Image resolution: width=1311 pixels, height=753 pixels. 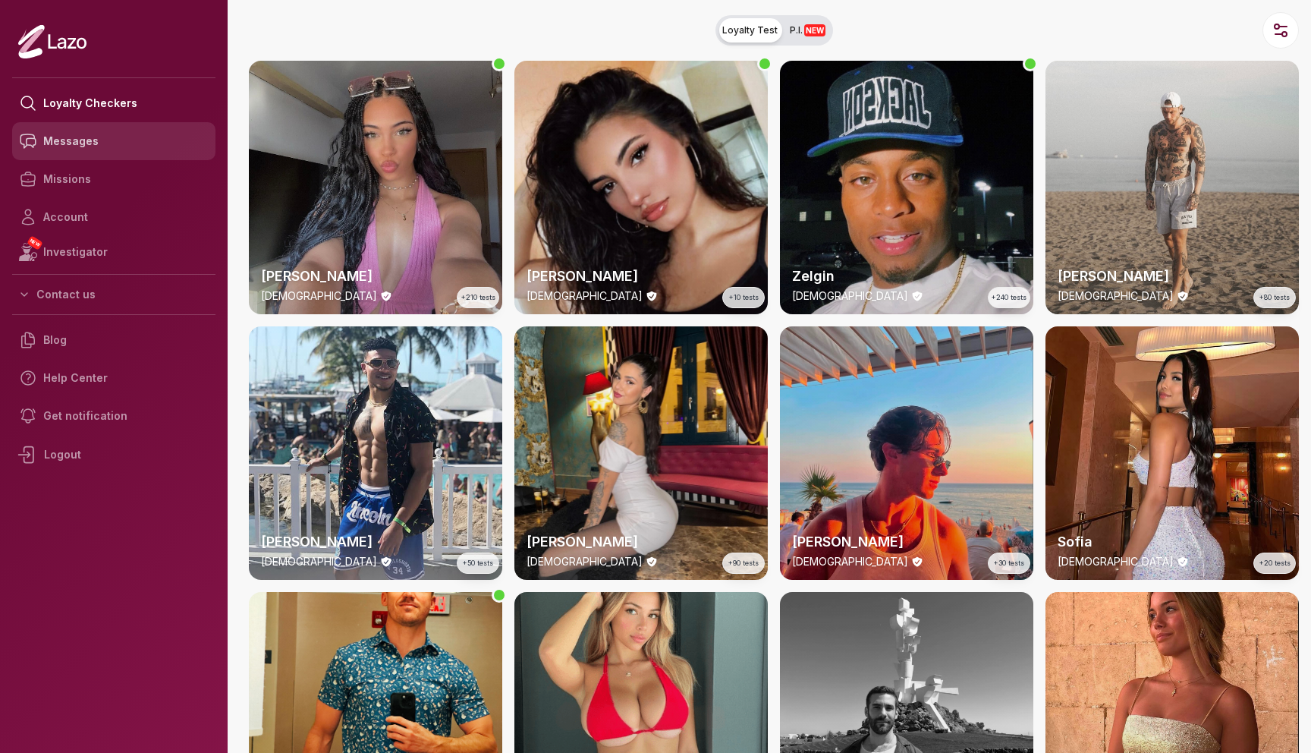 What do you see at coordinates (114, 217) in the screenshot?
I see `a: Account` at bounding box center [114, 217].